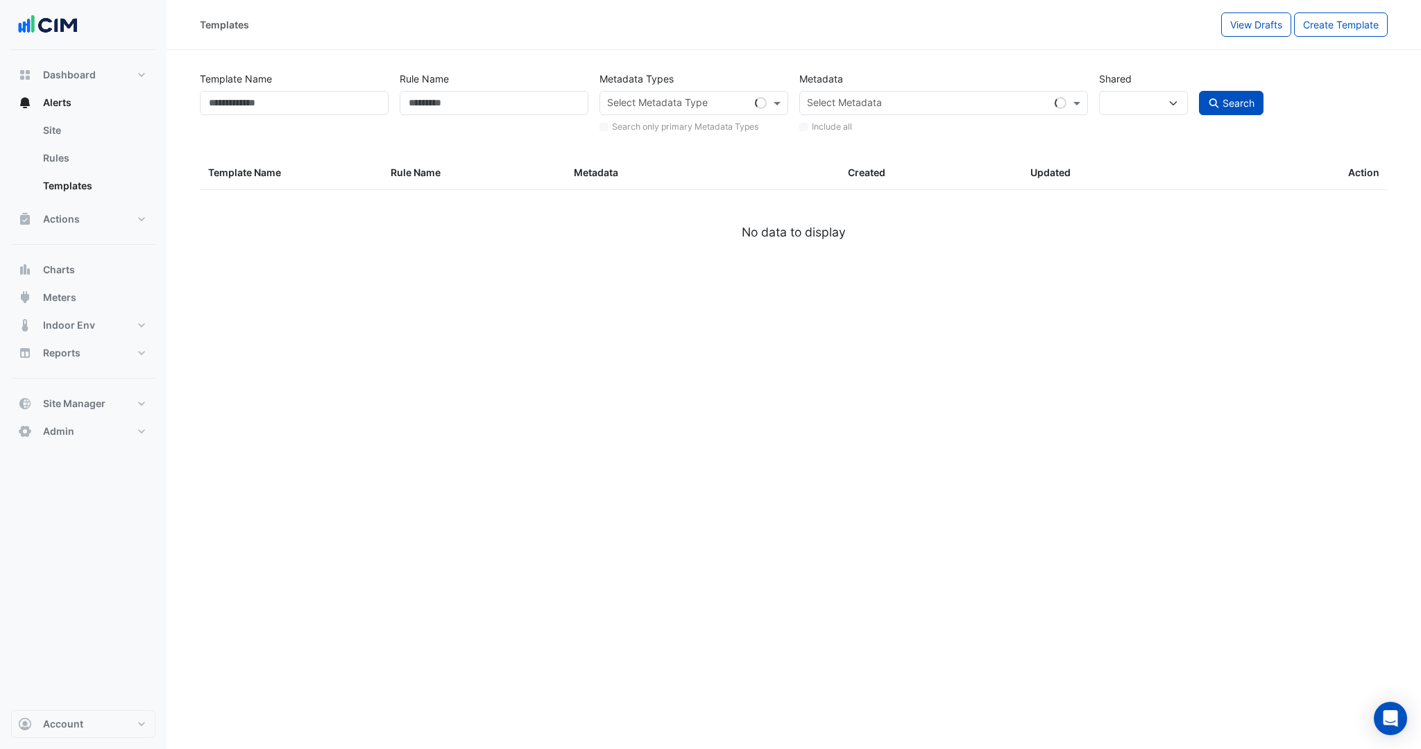  What do you see at coordinates (25, 103) in the screenshot?
I see `app-icon: Alerts` at bounding box center [25, 103].